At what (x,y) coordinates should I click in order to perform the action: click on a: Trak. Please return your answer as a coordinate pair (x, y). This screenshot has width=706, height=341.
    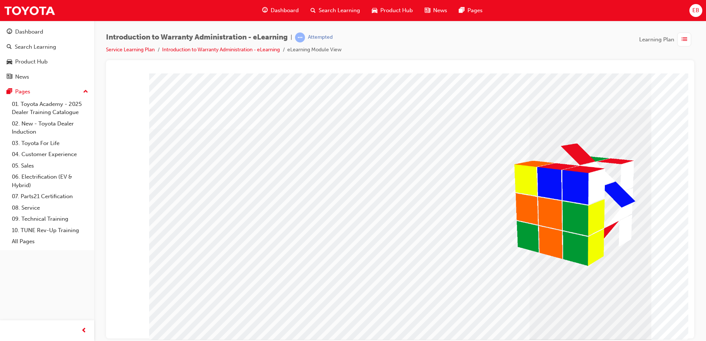
    Looking at the image, I should click on (30, 10).